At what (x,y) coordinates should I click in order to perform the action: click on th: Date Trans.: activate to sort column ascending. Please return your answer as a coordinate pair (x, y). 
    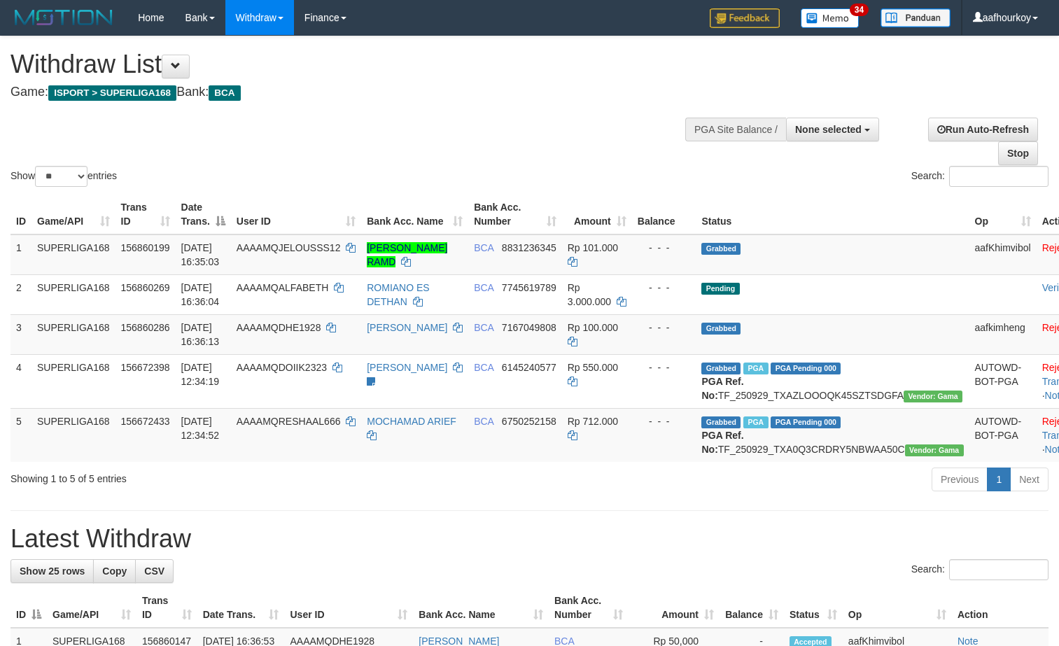
    Looking at the image, I should click on (241, 608).